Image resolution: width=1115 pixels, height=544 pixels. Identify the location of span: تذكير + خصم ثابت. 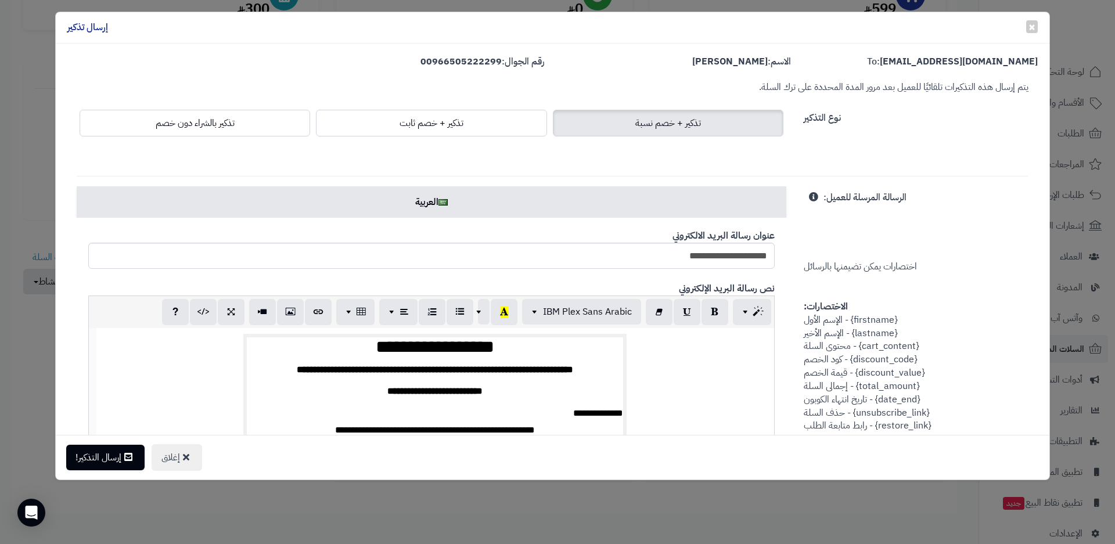
(431, 123).